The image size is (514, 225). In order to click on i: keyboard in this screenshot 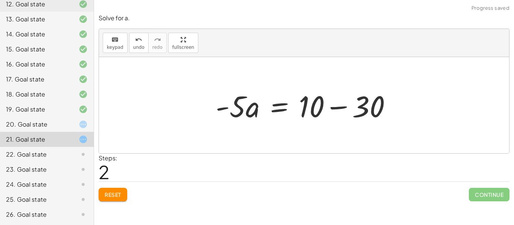, I will do `click(115, 40)`.